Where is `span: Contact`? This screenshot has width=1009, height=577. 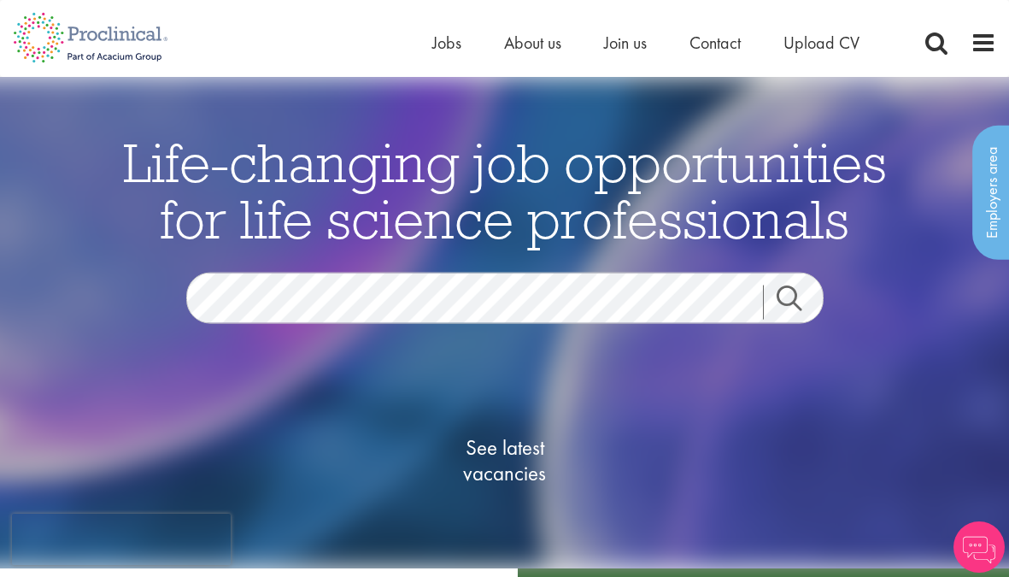
span: Contact is located at coordinates (715, 43).